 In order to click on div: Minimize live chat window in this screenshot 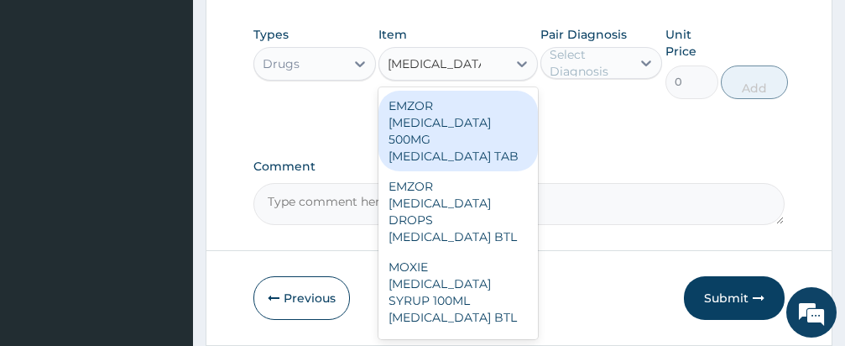, I will do `click(295, 29)`.